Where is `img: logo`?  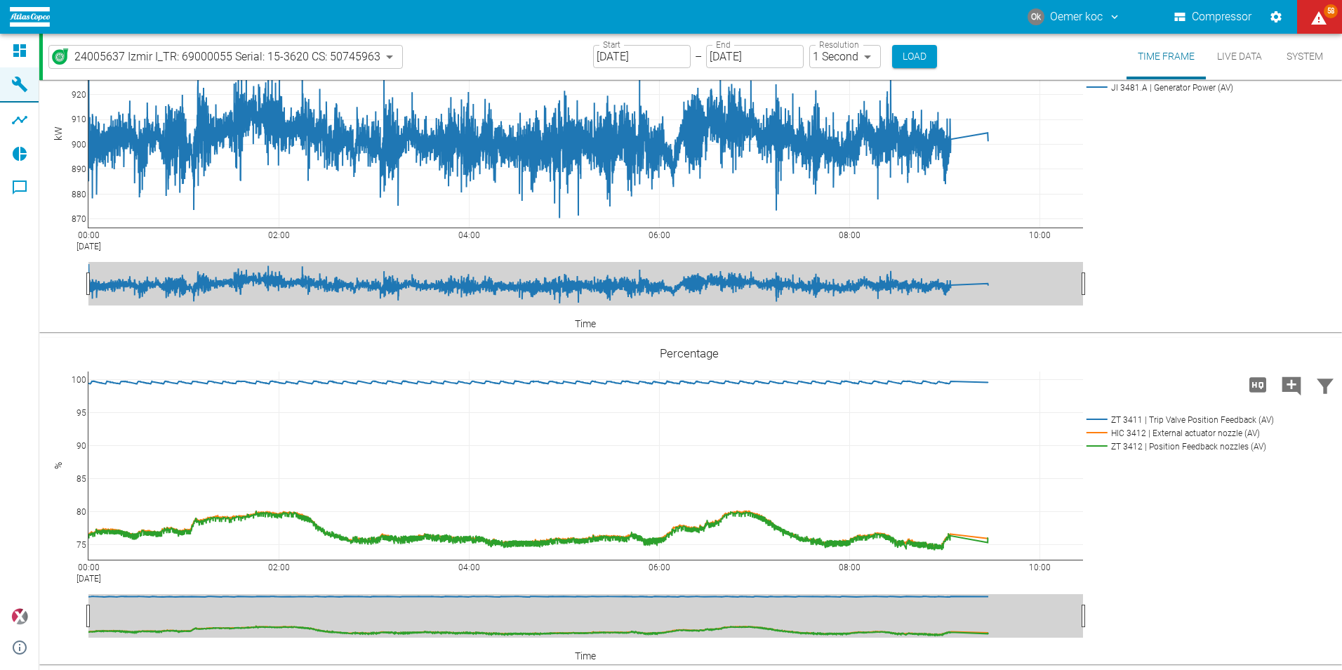 img: logo is located at coordinates (29, 16).